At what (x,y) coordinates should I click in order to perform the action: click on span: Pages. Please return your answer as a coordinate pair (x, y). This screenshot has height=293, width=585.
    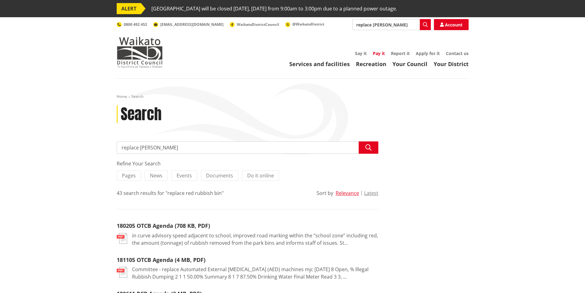
    Looking at the image, I should click on (129, 175).